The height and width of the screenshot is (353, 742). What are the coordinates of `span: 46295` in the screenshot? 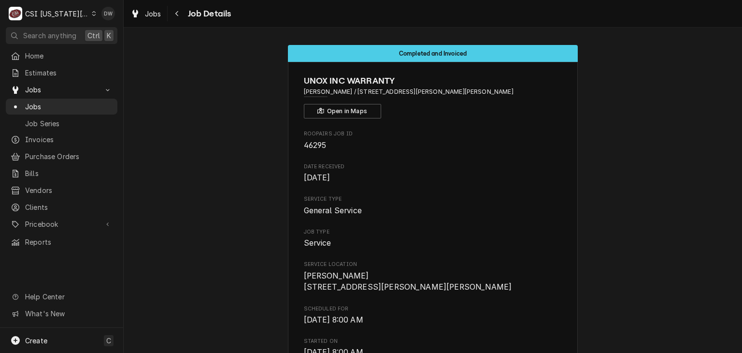 It's located at (315, 145).